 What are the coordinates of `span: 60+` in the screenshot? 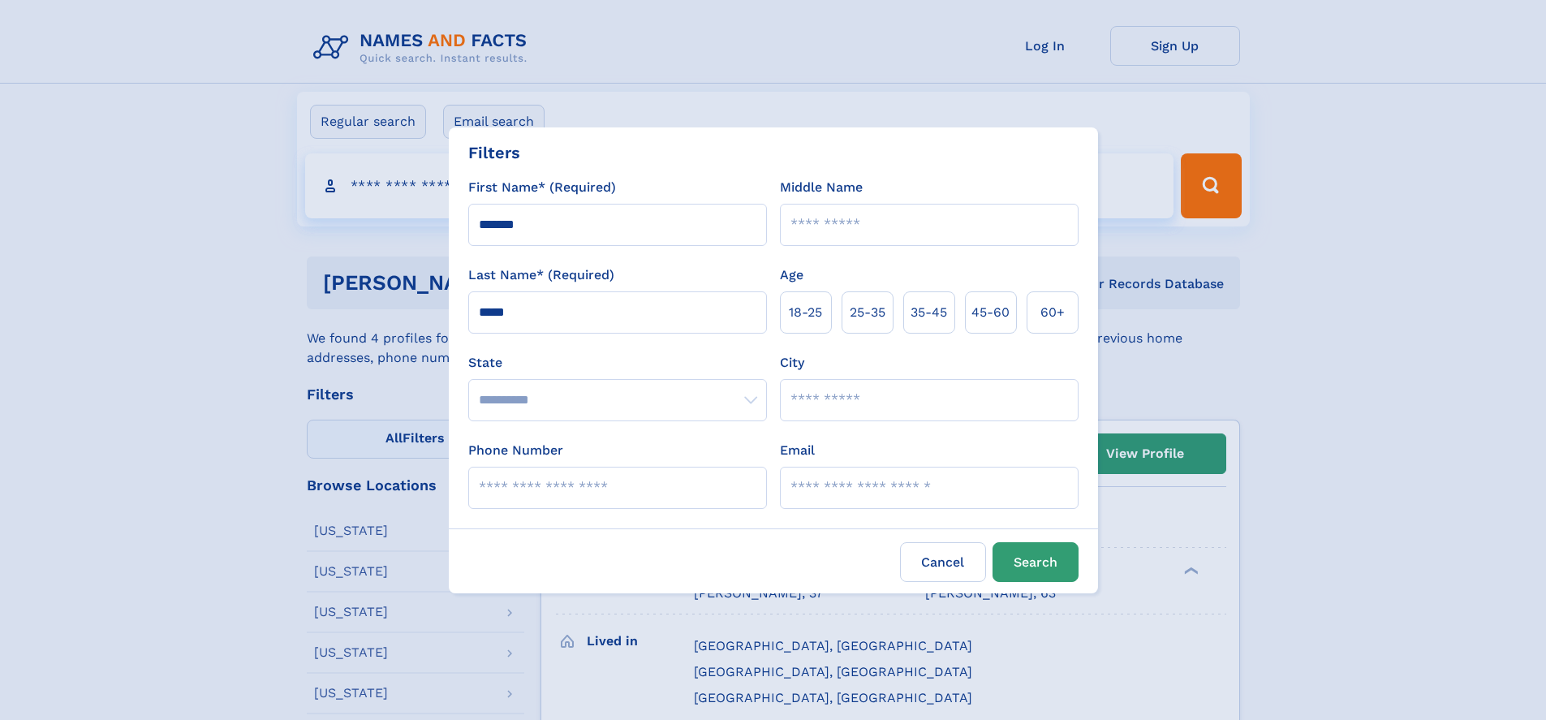 It's located at (1052, 312).